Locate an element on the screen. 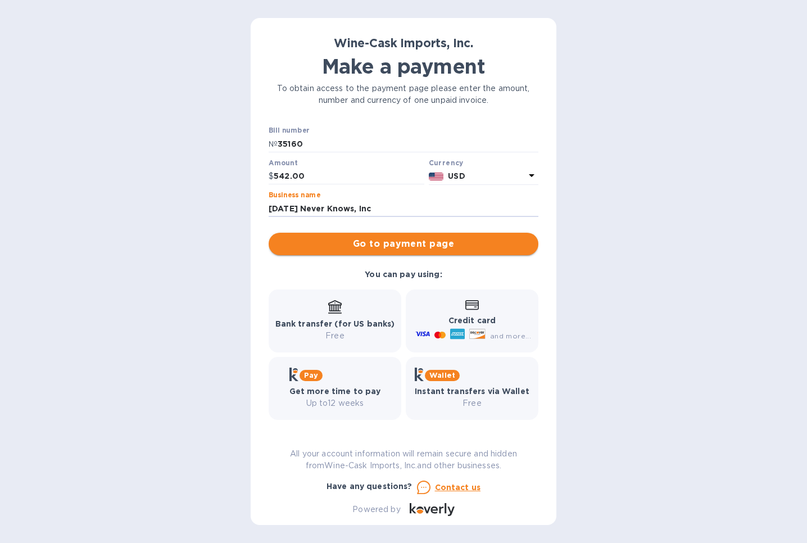 The width and height of the screenshot is (807, 543). b: Pay is located at coordinates (311, 375).